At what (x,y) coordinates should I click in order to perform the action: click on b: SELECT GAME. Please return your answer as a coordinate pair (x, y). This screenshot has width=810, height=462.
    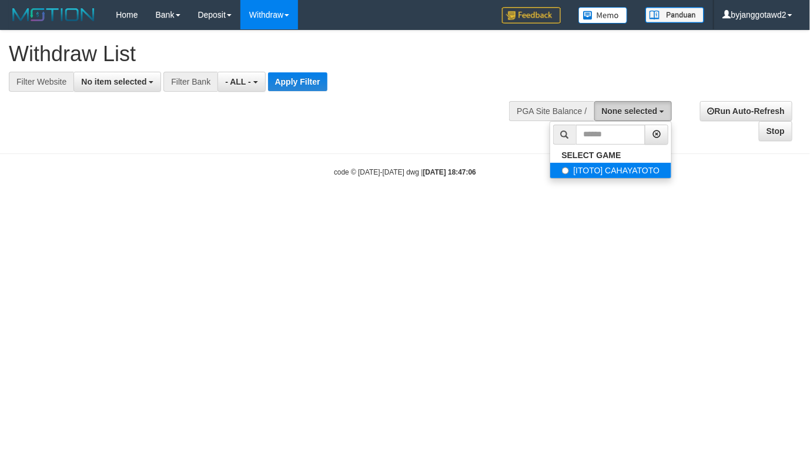
    Looking at the image, I should click on (591, 155).